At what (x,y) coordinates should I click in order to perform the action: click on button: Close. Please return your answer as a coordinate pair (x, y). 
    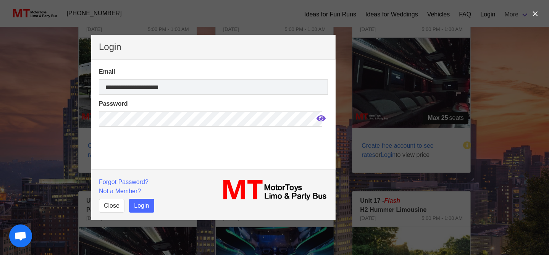
    Looking at the image, I should click on (111, 206).